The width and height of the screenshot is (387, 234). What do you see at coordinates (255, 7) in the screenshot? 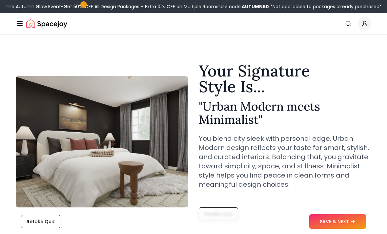
I see `b: AUTUMN50` at bounding box center [255, 7].